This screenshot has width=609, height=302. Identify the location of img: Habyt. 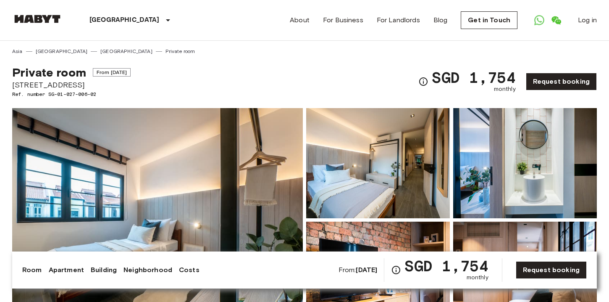
(37, 19).